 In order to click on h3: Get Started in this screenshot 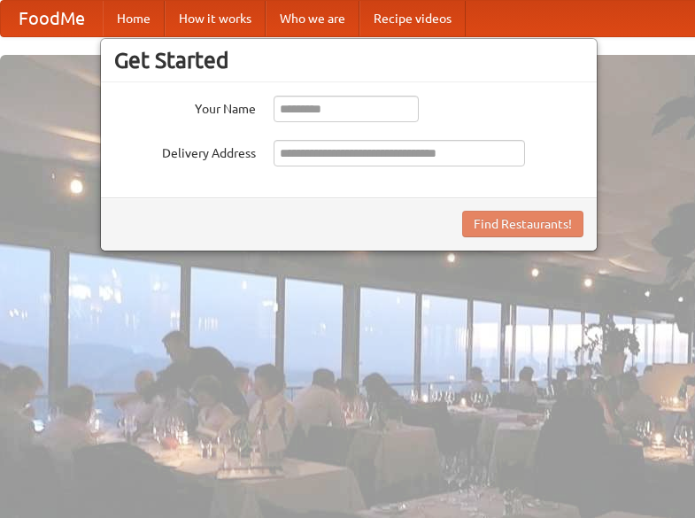, I will do `click(349, 60)`.